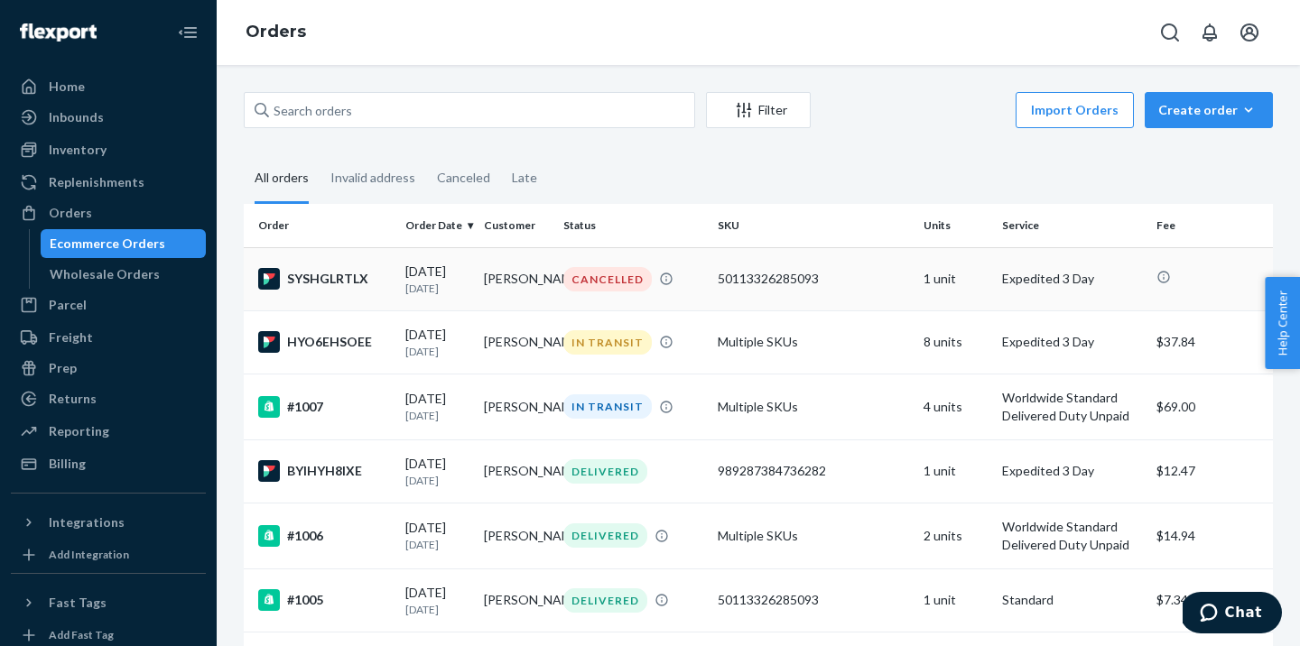 This screenshot has width=1300, height=646. I want to click on div: Reporting, so click(79, 431).